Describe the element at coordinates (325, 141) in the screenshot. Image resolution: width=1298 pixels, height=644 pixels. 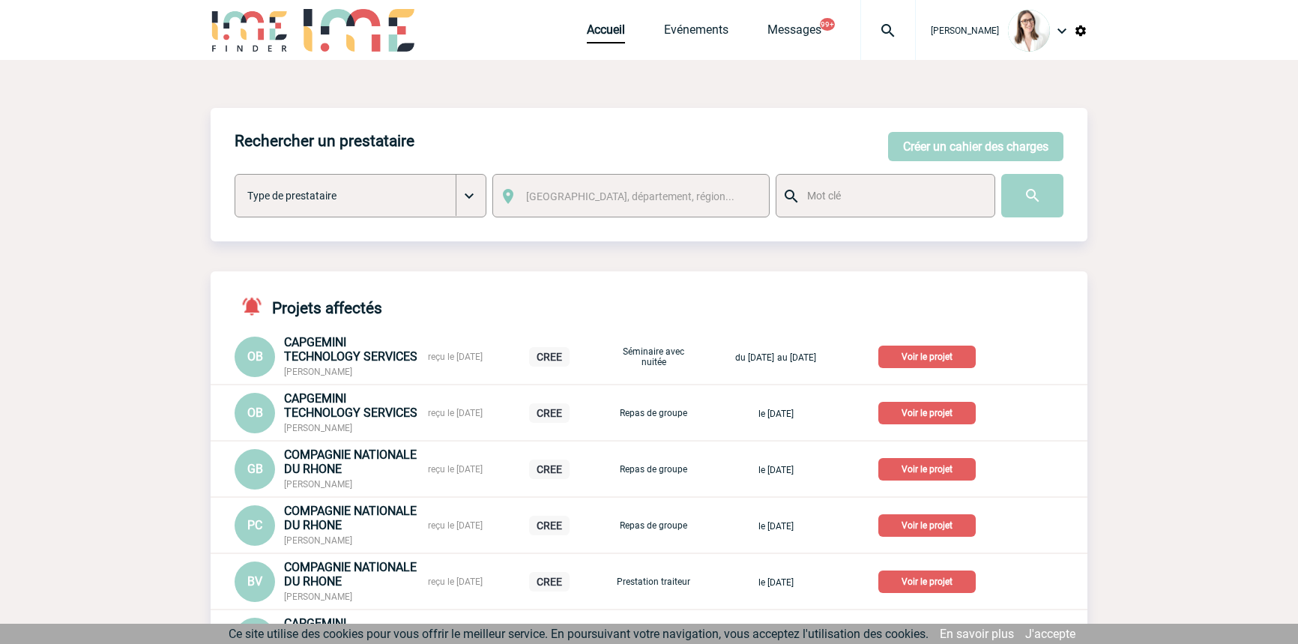
I see `h4: Rechercher un prestataire` at that location.